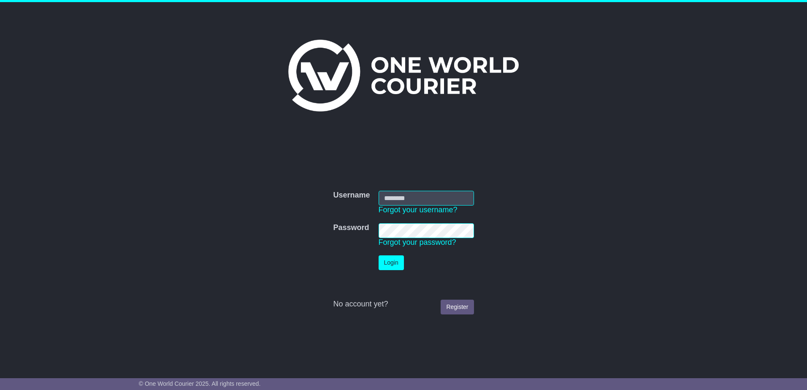 Image resolution: width=807 pixels, height=390 pixels. What do you see at coordinates (403, 304) in the screenshot?
I see `div: No account yet?` at bounding box center [403, 304].